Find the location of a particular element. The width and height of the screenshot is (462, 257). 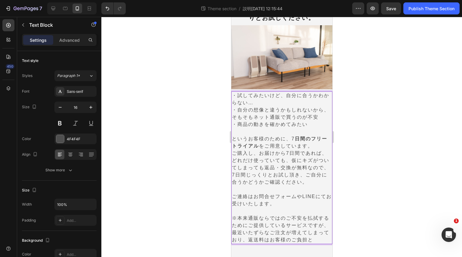

p: Text Block is located at coordinates (55, 25).